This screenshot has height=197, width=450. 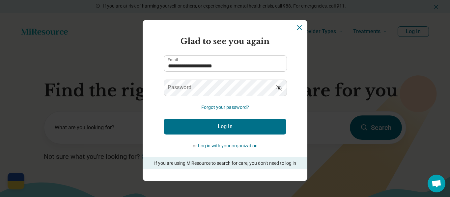 What do you see at coordinates (225, 127) in the screenshot?
I see `button: Log In` at bounding box center [225, 127].